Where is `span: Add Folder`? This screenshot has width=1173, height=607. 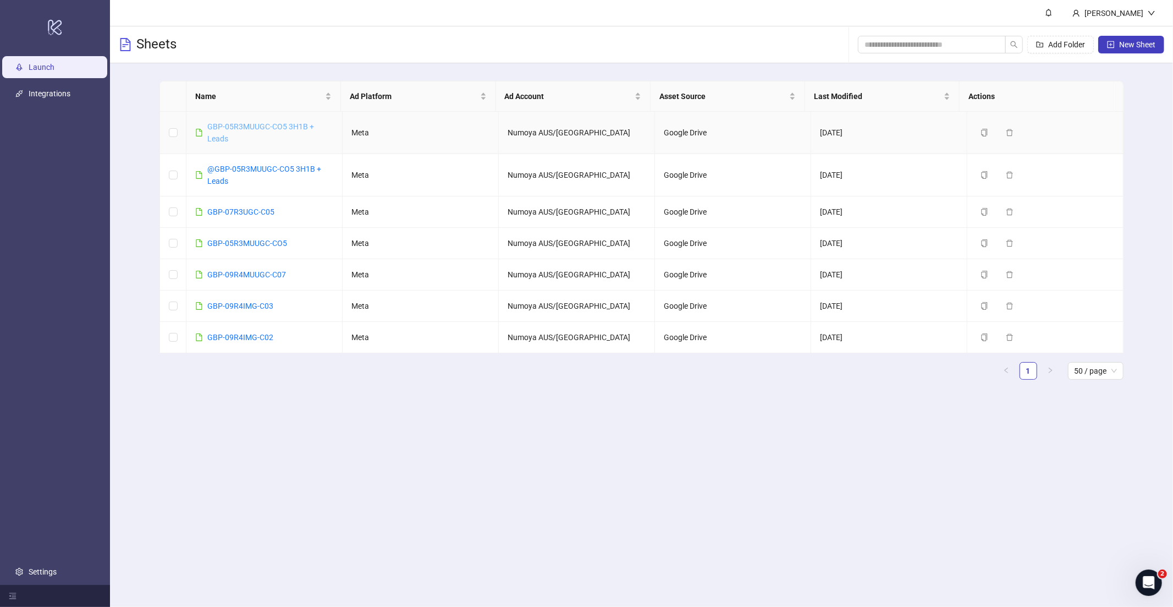
span: Add Folder is located at coordinates (1067, 45).